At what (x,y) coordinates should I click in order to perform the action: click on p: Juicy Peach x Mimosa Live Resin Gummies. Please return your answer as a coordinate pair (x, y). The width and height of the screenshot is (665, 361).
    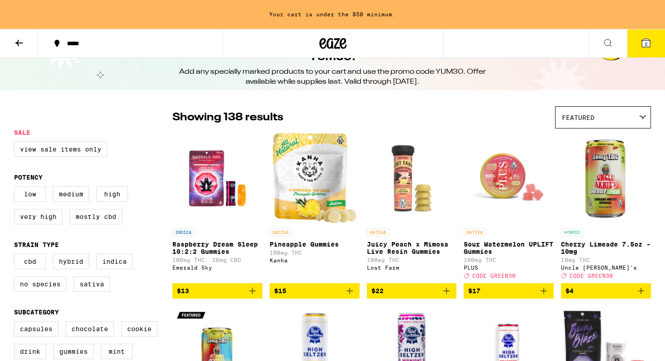
    Looking at the image, I should click on (412, 248).